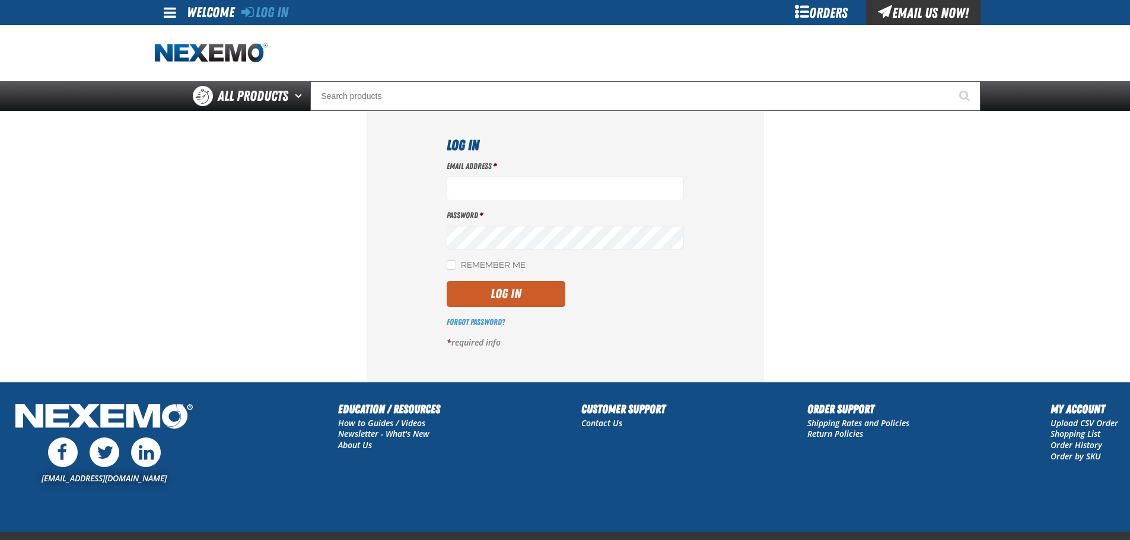  I want to click on a: How to Guides / Videos, so click(381, 423).